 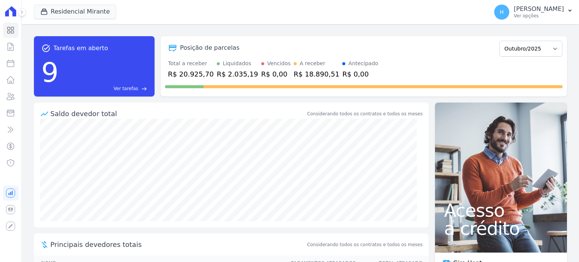 I want to click on span: task_alt, so click(x=46, y=48).